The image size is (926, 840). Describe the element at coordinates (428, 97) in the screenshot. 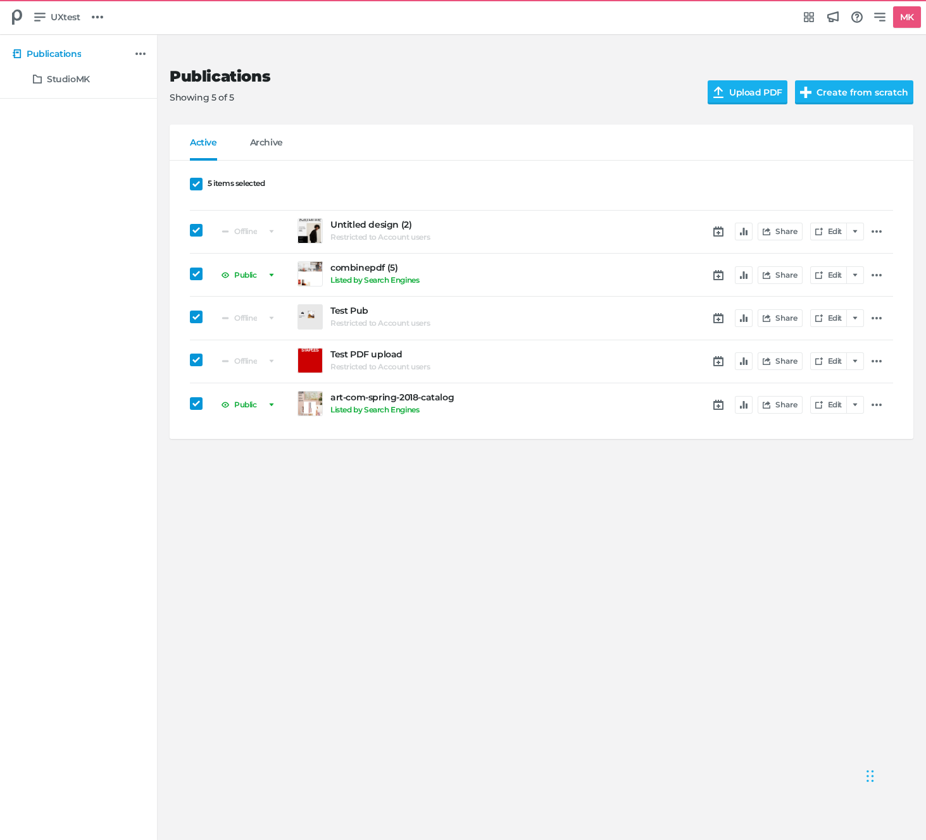

I see `p: Showing 5 of 5` at that location.